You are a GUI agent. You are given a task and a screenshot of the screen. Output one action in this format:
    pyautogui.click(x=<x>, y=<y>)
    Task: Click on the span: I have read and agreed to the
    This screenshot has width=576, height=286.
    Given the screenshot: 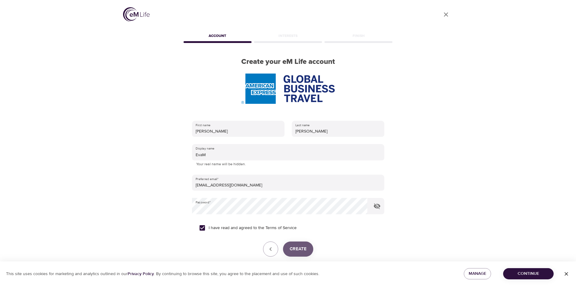 What is the action you would take?
    pyautogui.click(x=253, y=228)
    